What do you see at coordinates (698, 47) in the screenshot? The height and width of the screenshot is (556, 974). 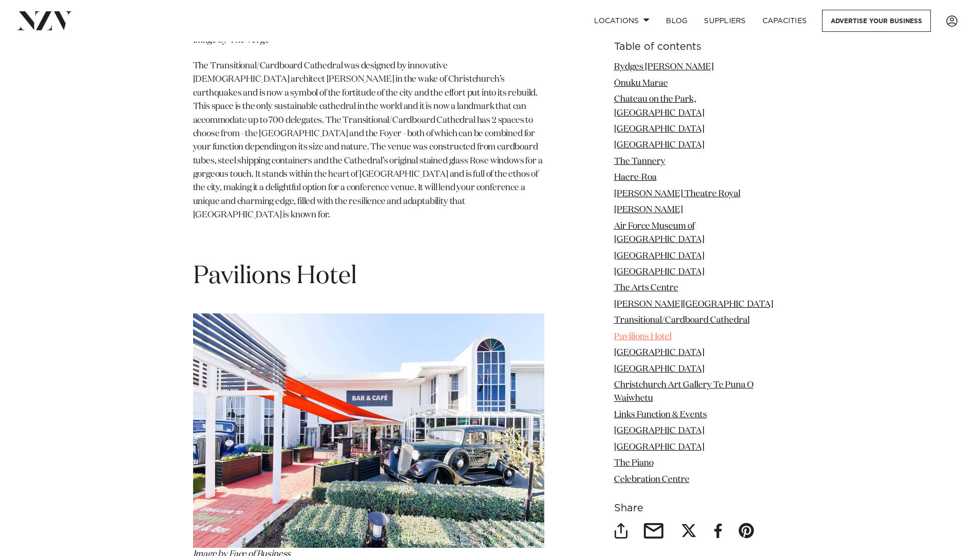 I see `h6: Table of contents` at bounding box center [698, 47].